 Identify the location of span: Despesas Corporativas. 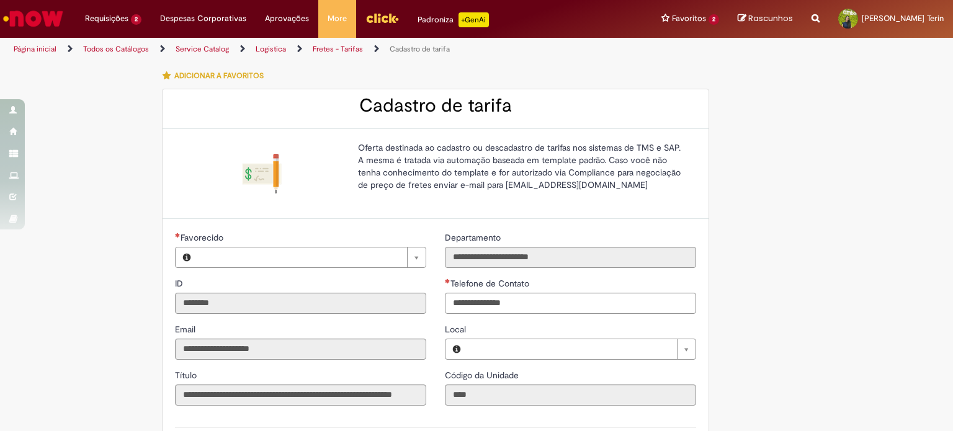
(203, 19).